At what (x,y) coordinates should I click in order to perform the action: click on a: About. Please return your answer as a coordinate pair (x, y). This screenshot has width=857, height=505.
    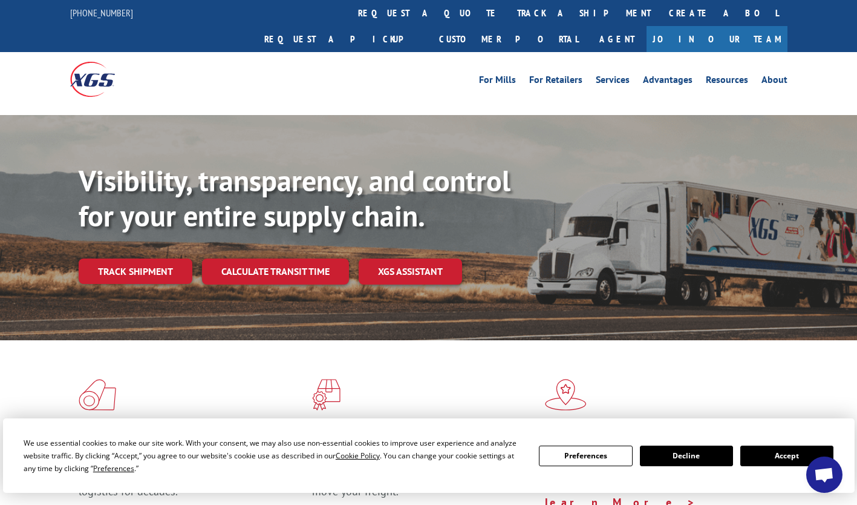
    Looking at the image, I should click on (775, 82).